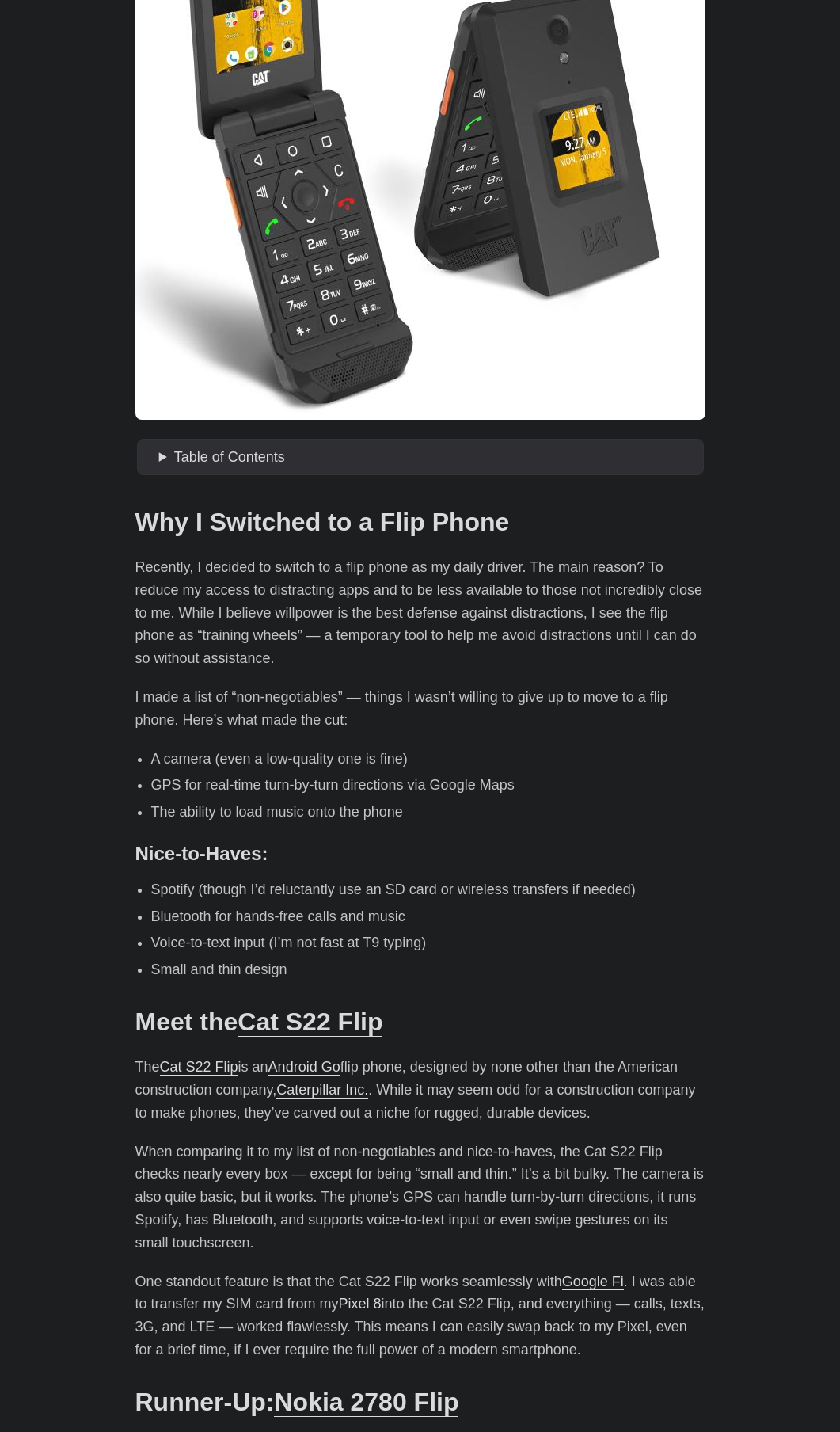 Image resolution: width=840 pixels, height=1432 pixels. Describe the element at coordinates (420, 1022) in the screenshot. I see `h2: Meet the` at that location.